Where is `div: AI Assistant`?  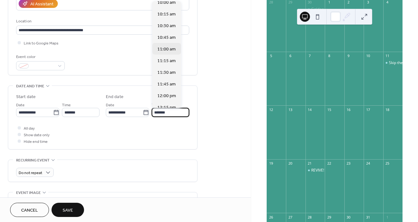
div: AI Assistant is located at coordinates (42, 4).